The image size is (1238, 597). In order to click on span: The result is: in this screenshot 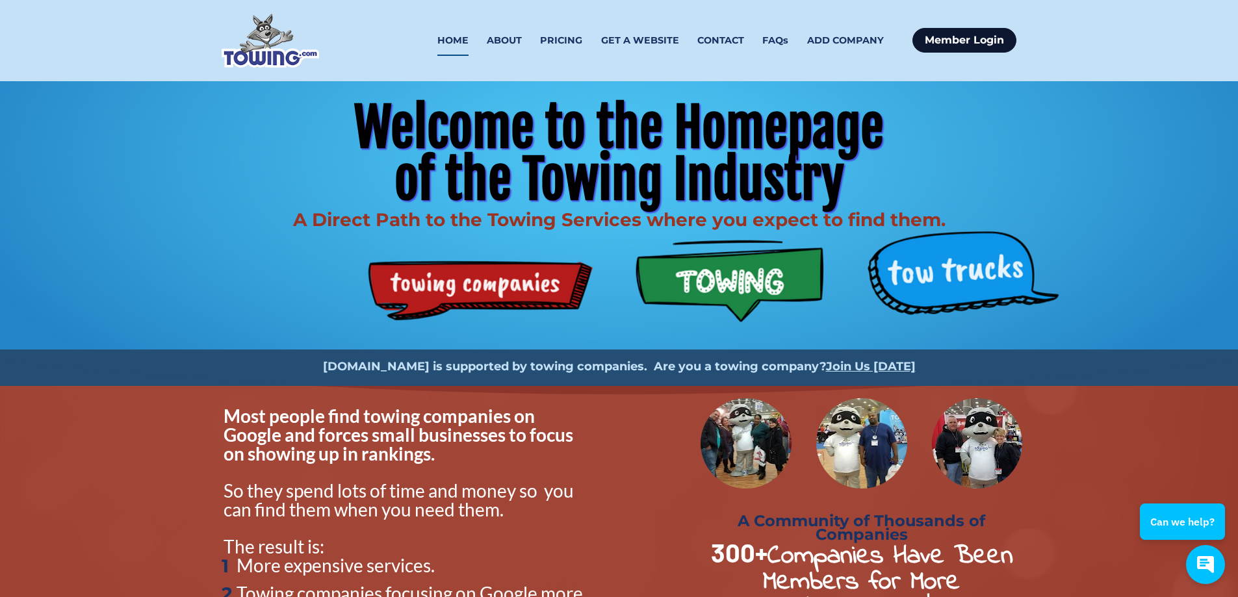, I will do `click(274, 546)`.